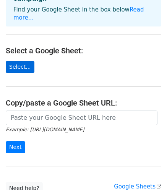 This screenshot has height=190, width=167. Describe the element at coordinates (20, 67) in the screenshot. I see `a: Select...` at that location.